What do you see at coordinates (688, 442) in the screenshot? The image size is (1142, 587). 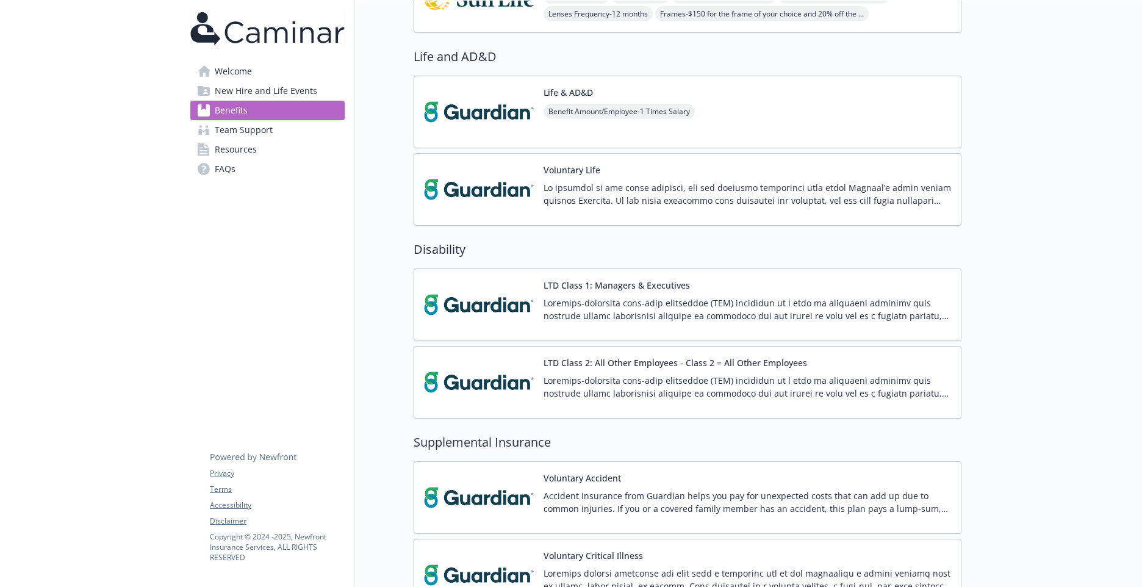 I see `h2: Supplemental Insurance` at bounding box center [688, 442].